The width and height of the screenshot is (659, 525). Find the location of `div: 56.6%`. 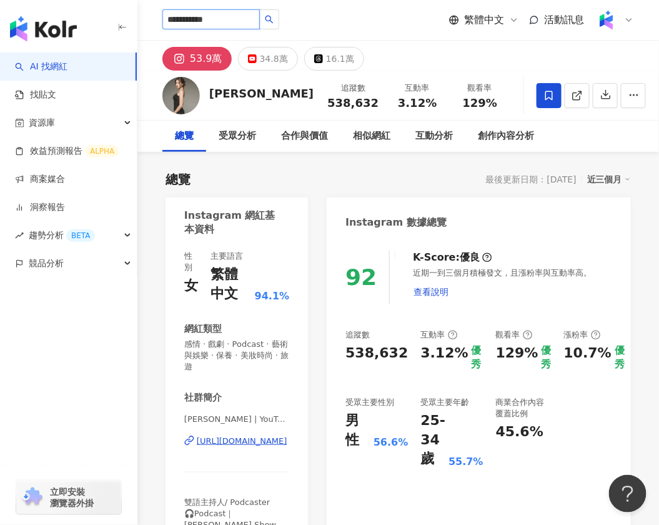

div: 56.6% is located at coordinates (391, 442).